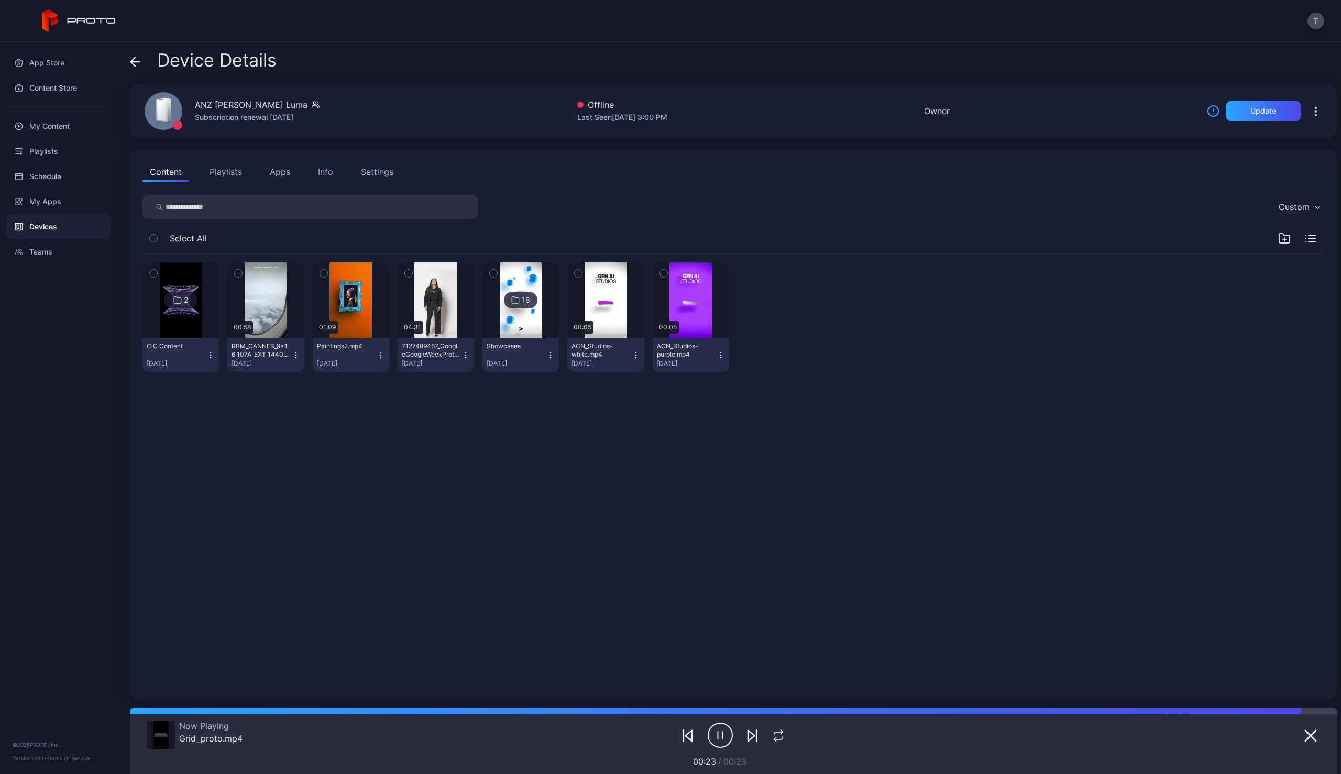 This screenshot has width=1341, height=774. Describe the element at coordinates (325, 172) in the screenshot. I see `div: Info` at that location.